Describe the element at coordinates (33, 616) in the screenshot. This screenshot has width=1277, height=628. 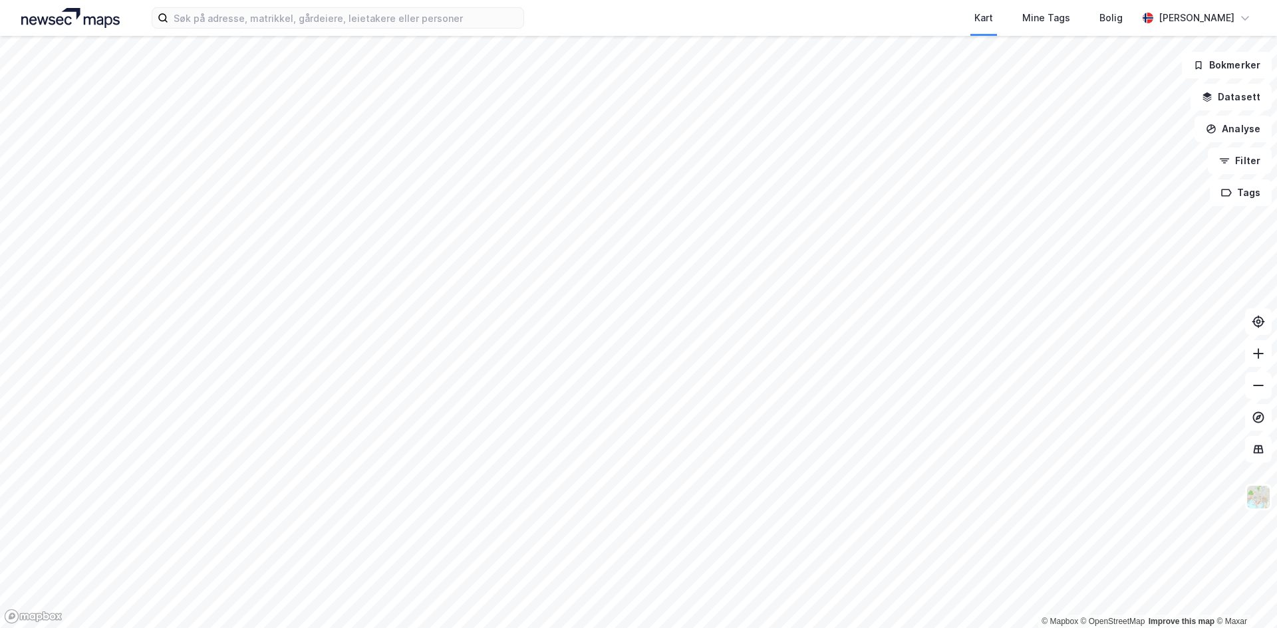
I see `a: Mapbox homepage` at that location.